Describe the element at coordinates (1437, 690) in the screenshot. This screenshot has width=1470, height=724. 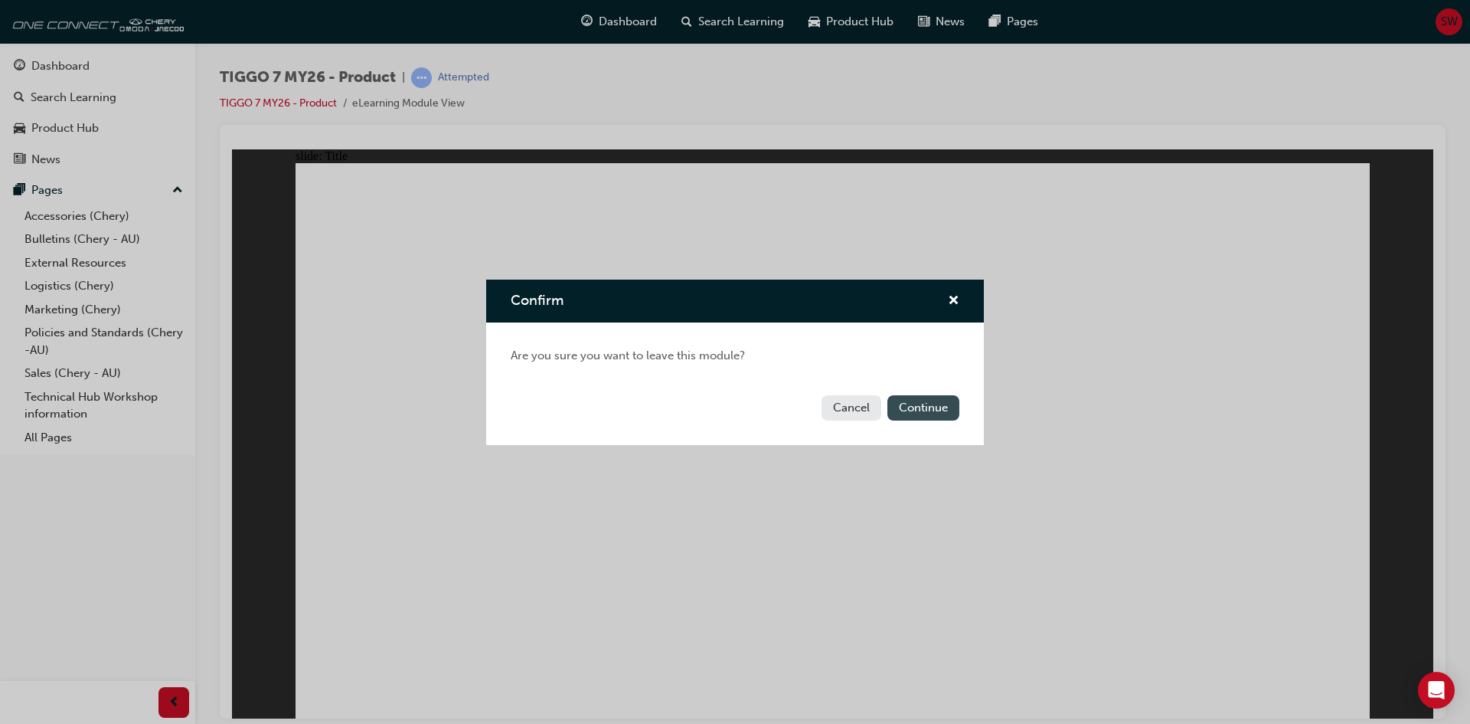
I see `div: Open Intercom Messenger` at that location.